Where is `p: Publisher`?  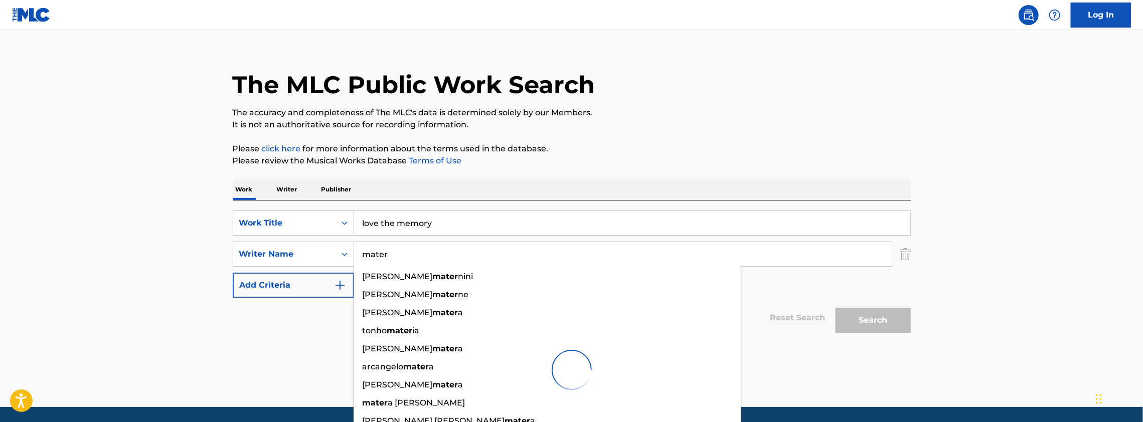 p: Publisher is located at coordinates (337, 190).